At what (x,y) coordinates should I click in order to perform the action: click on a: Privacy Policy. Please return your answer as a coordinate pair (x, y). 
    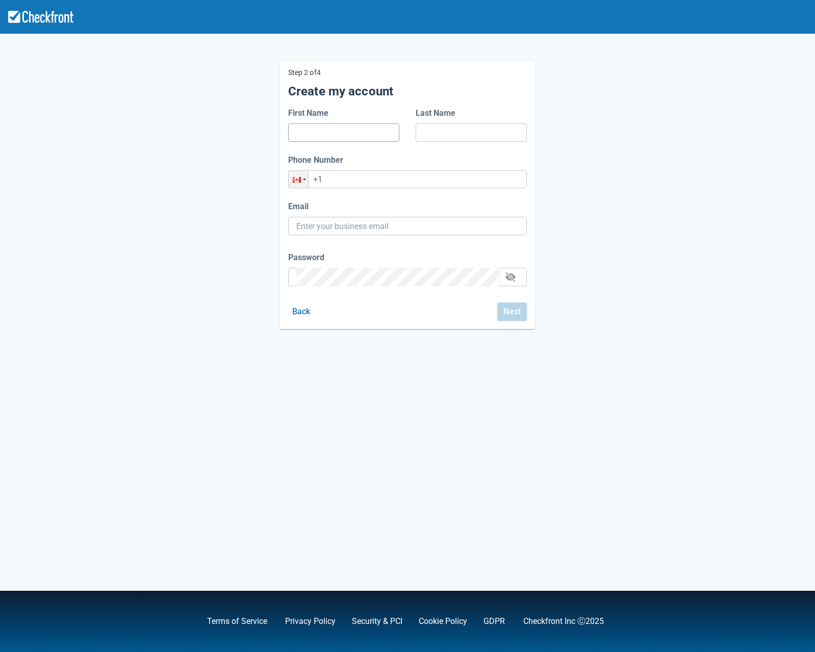
    Looking at the image, I should click on (310, 621).